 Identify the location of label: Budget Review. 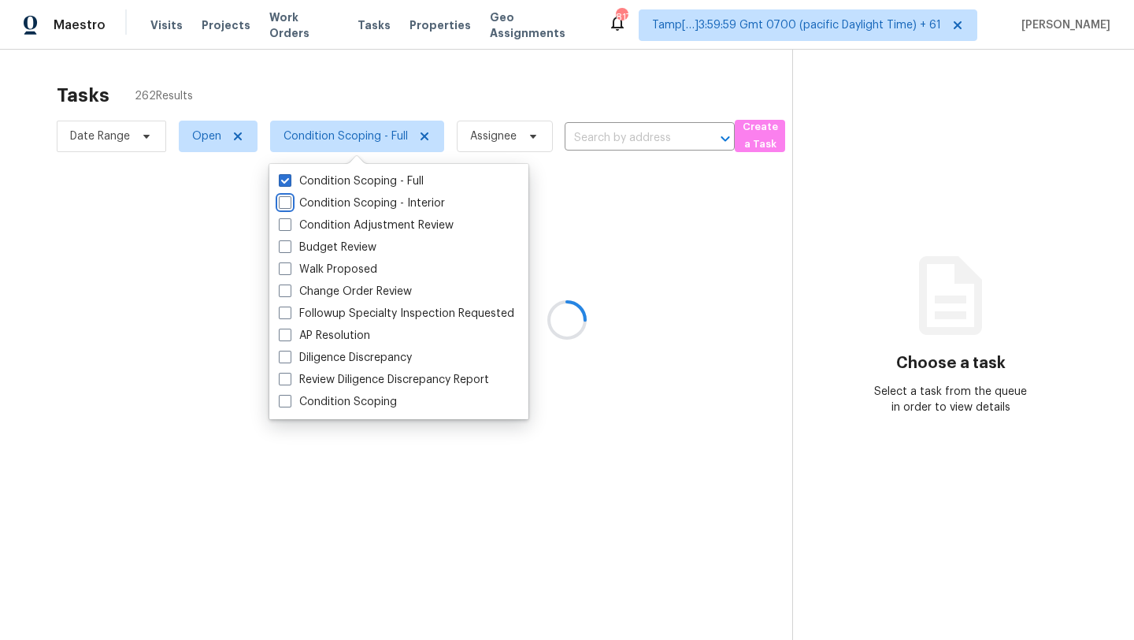
(328, 247).